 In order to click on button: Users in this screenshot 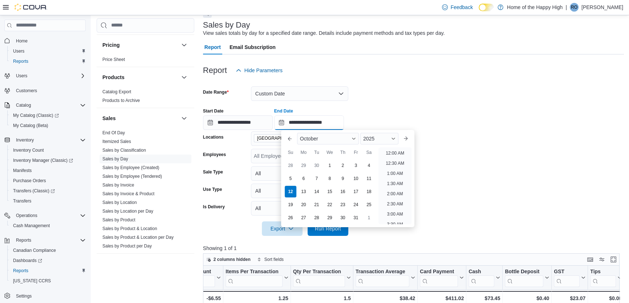, I will do `click(21, 76)`.